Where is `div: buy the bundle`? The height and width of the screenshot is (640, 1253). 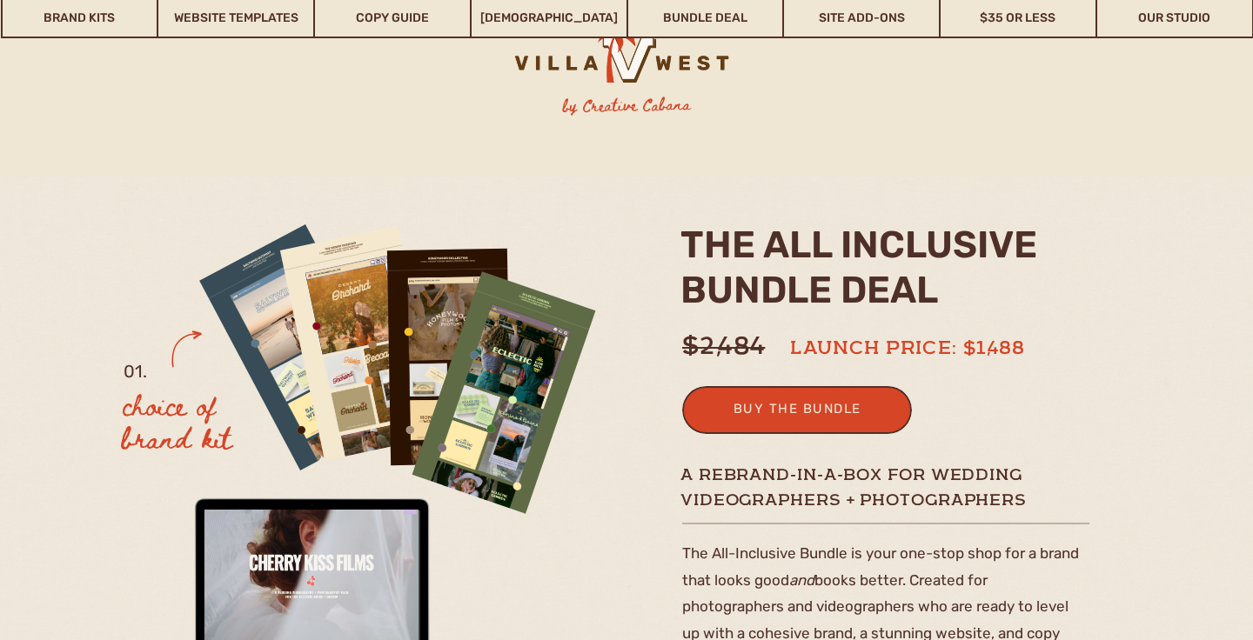 div: buy the bundle is located at coordinates (797, 411).